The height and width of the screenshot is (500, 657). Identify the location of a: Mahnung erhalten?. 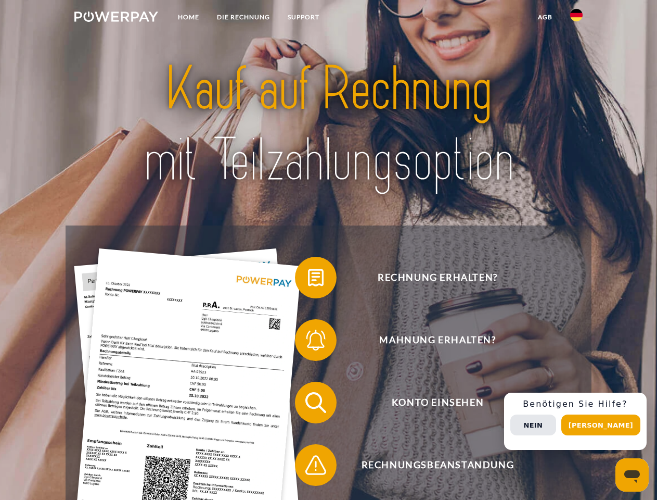
(430, 340).